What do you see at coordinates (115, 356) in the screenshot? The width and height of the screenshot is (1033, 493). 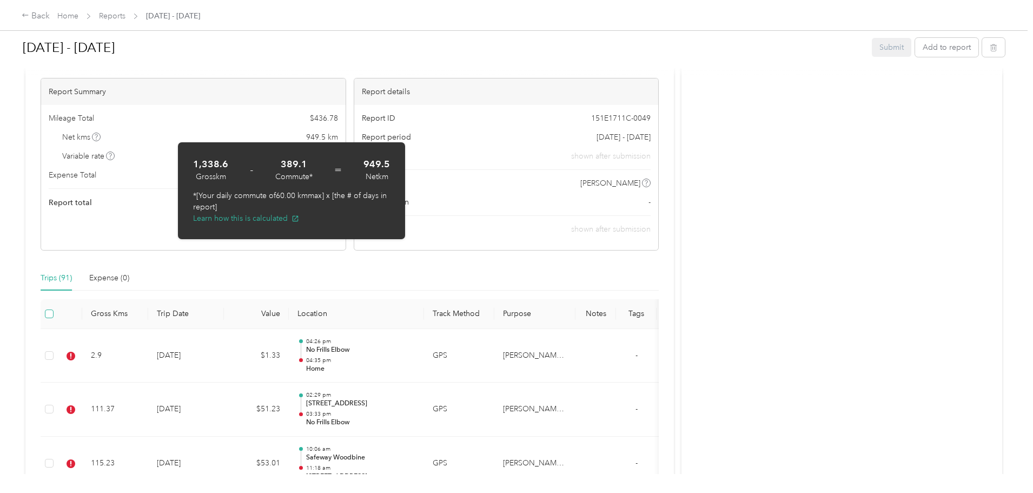 I see `td: 2.9` at bounding box center [115, 356].